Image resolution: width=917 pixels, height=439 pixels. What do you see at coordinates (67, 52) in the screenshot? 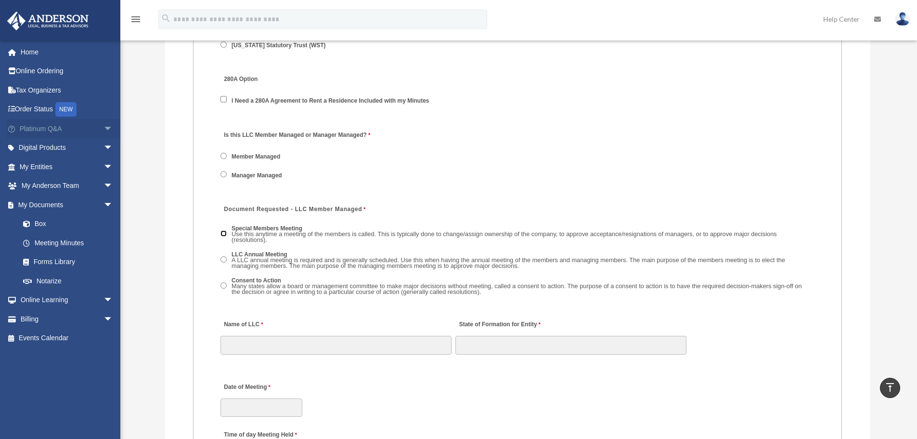
I see `a: Home` at bounding box center [67, 52].